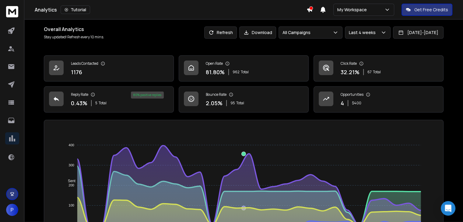 Image resolution: width=463 pixels, height=222 pixels. What do you see at coordinates (342, 103) in the screenshot?
I see `p: 4` at bounding box center [342, 103].